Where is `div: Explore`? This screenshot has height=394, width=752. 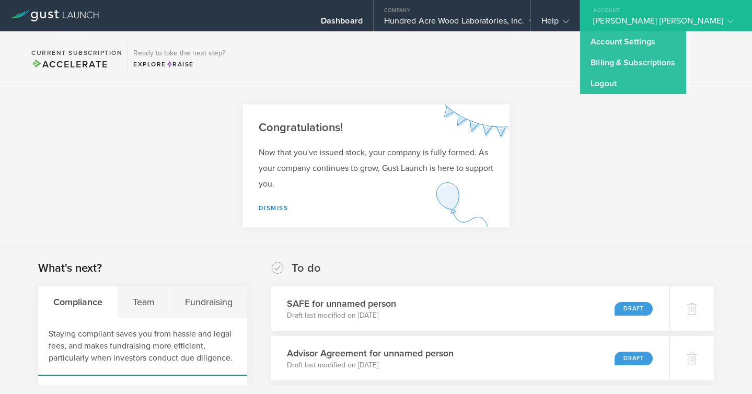 div: Explore is located at coordinates (179, 64).